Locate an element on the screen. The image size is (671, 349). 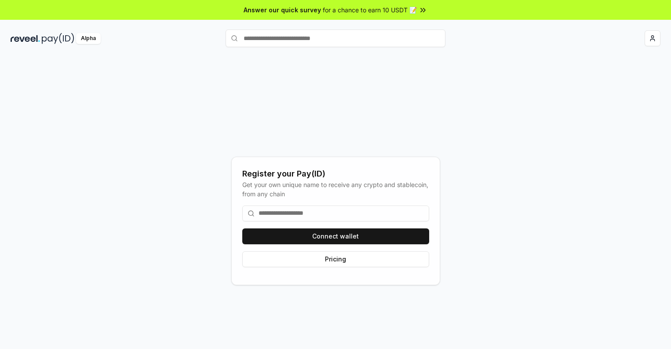
div: Alpha is located at coordinates (88, 38).